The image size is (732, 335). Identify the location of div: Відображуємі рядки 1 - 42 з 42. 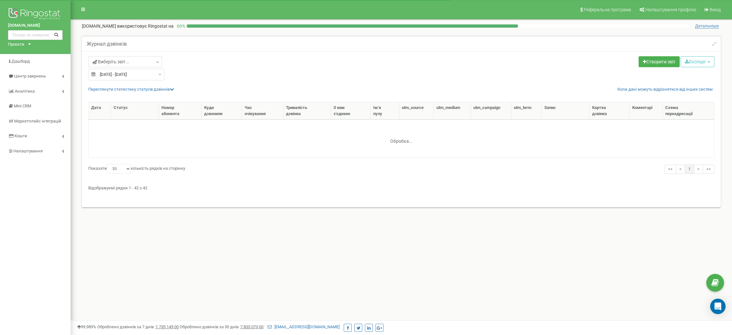
(401, 187).